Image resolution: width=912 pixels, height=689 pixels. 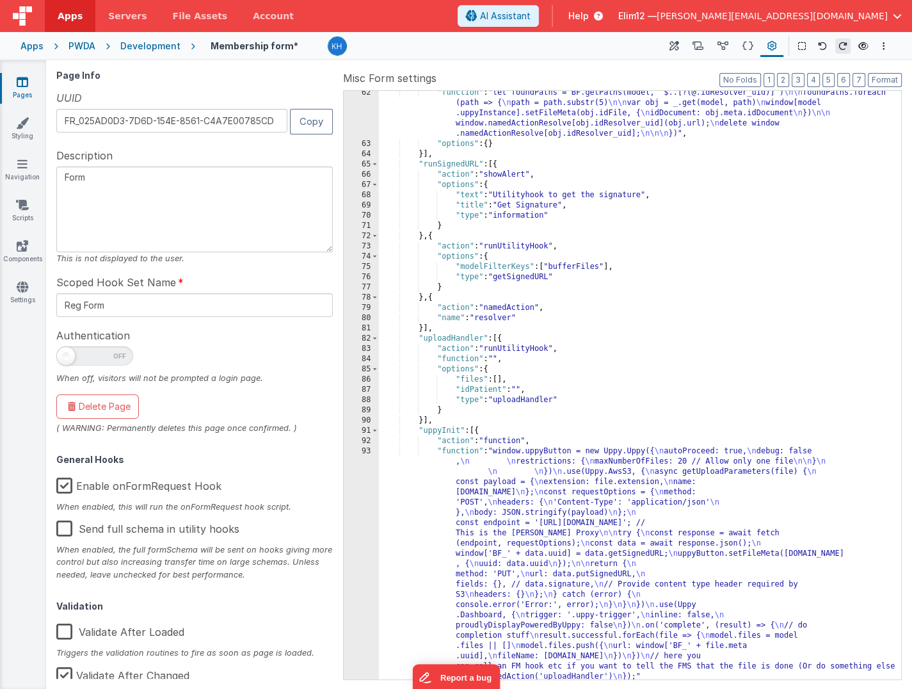 What do you see at coordinates (798, 80) in the screenshot?
I see `button: 3` at bounding box center [798, 80].